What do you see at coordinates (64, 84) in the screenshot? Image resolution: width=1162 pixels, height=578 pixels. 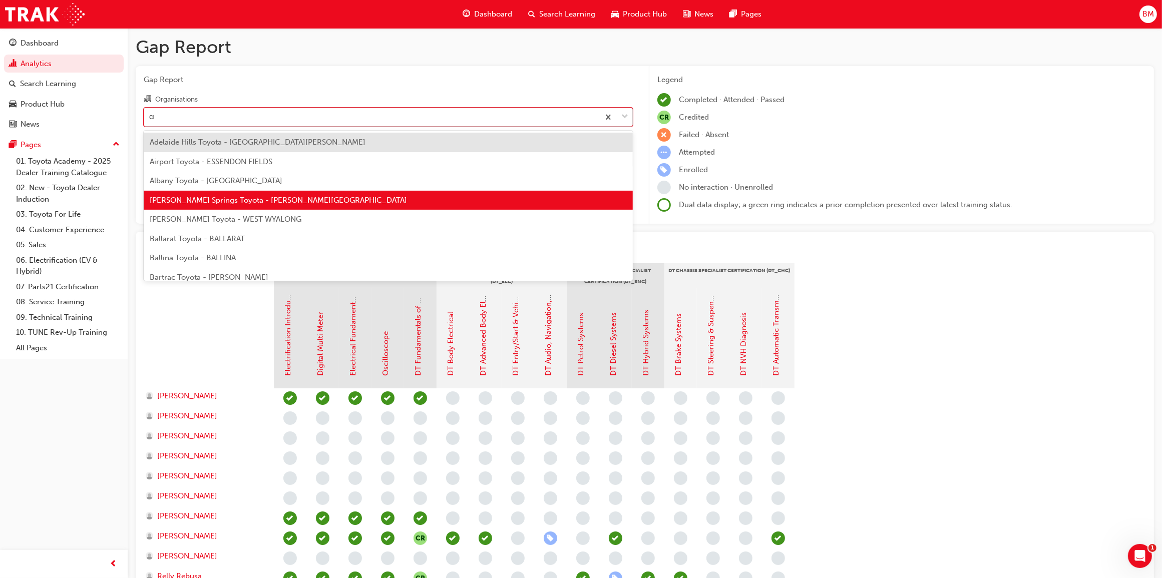 I see `button: DashboardAnalyticsSearch LearningProduct HubNews` at bounding box center [64, 84].